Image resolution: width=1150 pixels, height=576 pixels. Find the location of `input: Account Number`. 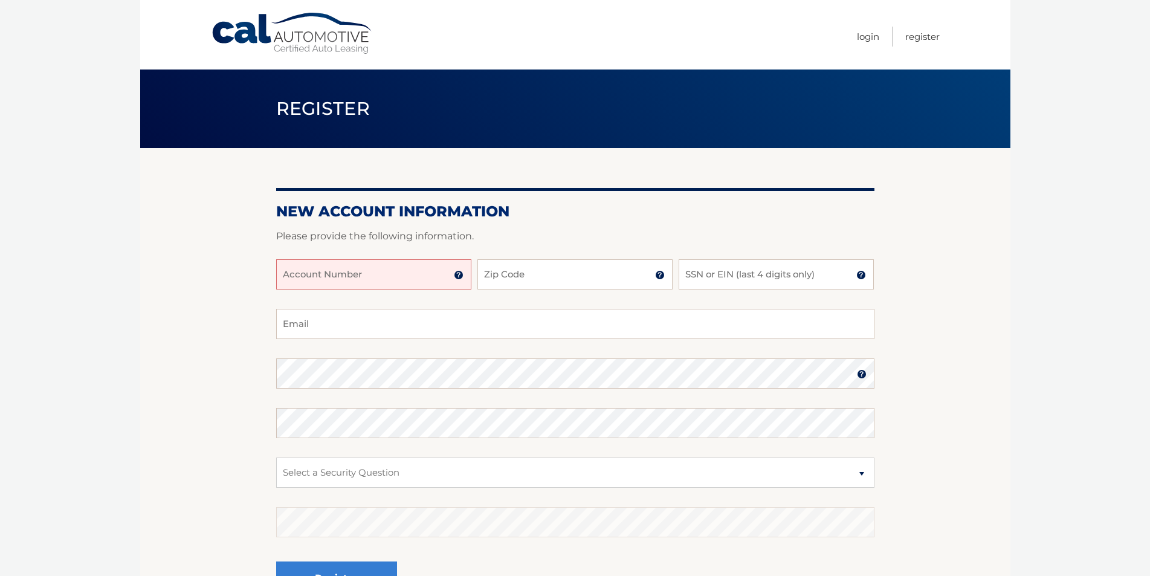

input: Account Number is located at coordinates (374, 274).